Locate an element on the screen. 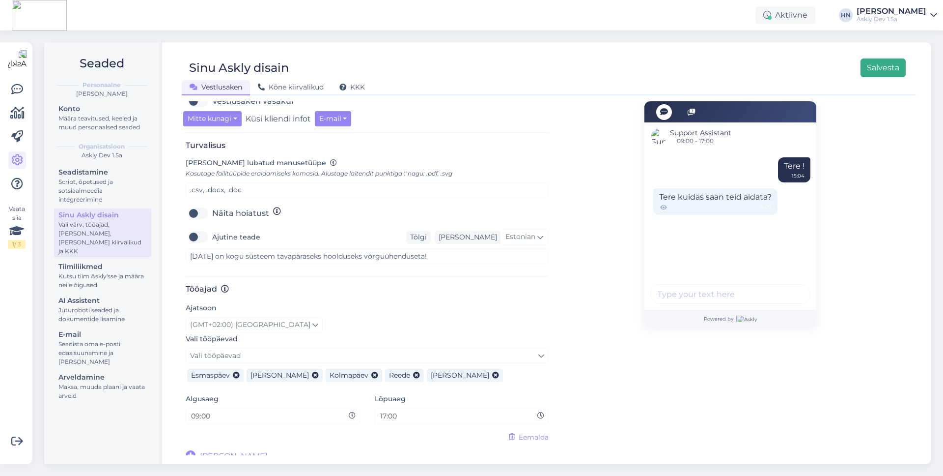 This screenshot has height=476, width=943. span: Estonian is located at coordinates (520, 237).